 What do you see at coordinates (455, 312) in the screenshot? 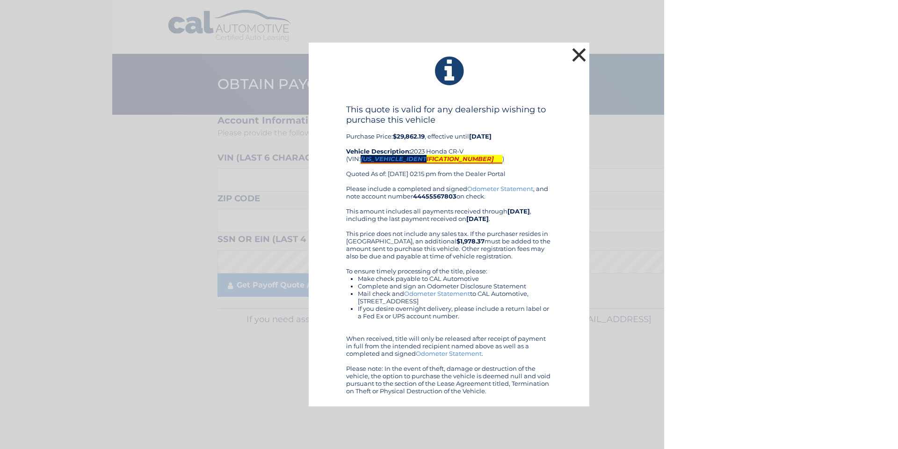
I see `li: If you desire overnight delivery, please include a return label or a Fed Ex or UPS account number.` at bounding box center [455, 312].